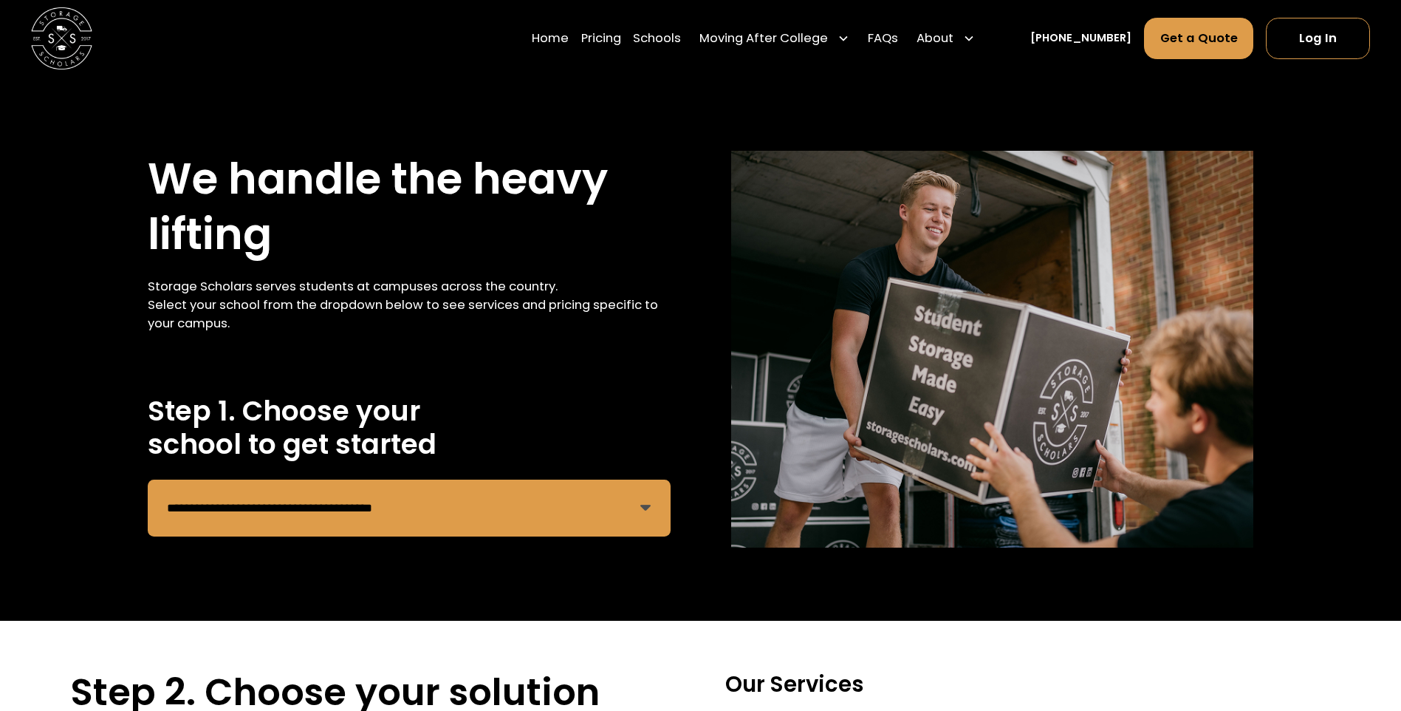 The height and width of the screenshot is (711, 1401). Describe the element at coordinates (408, 206) in the screenshot. I see `h1: We handle the heavy lifting` at that location.